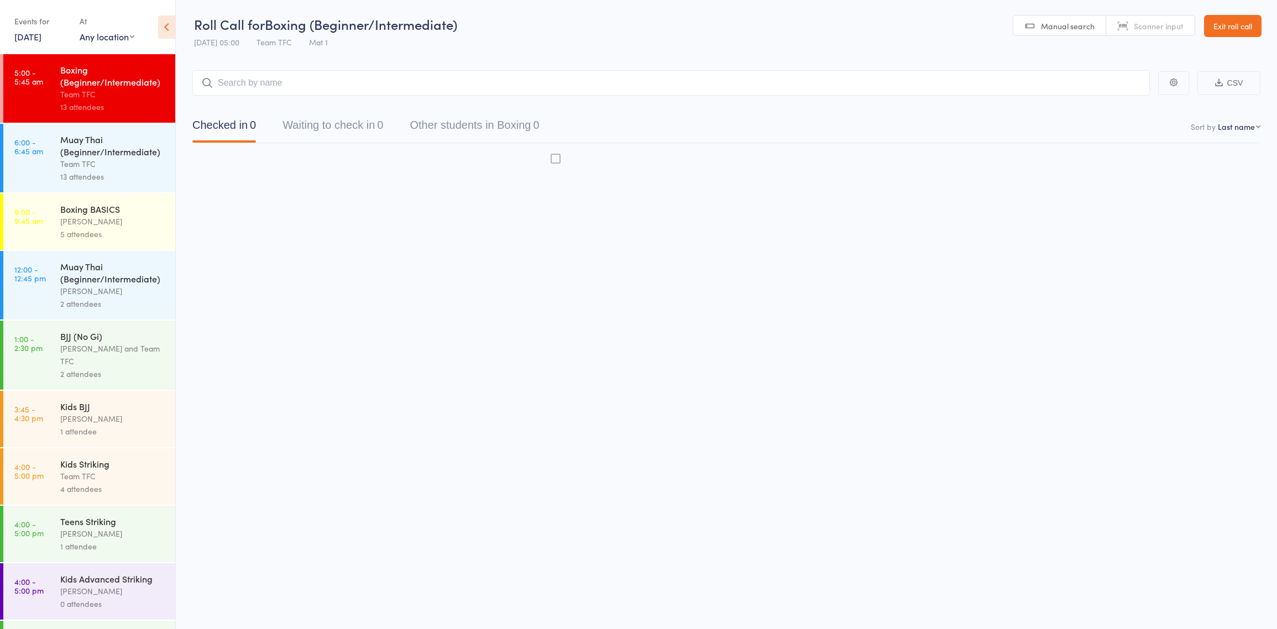  I want to click on span: Manual search, so click(1068, 26).